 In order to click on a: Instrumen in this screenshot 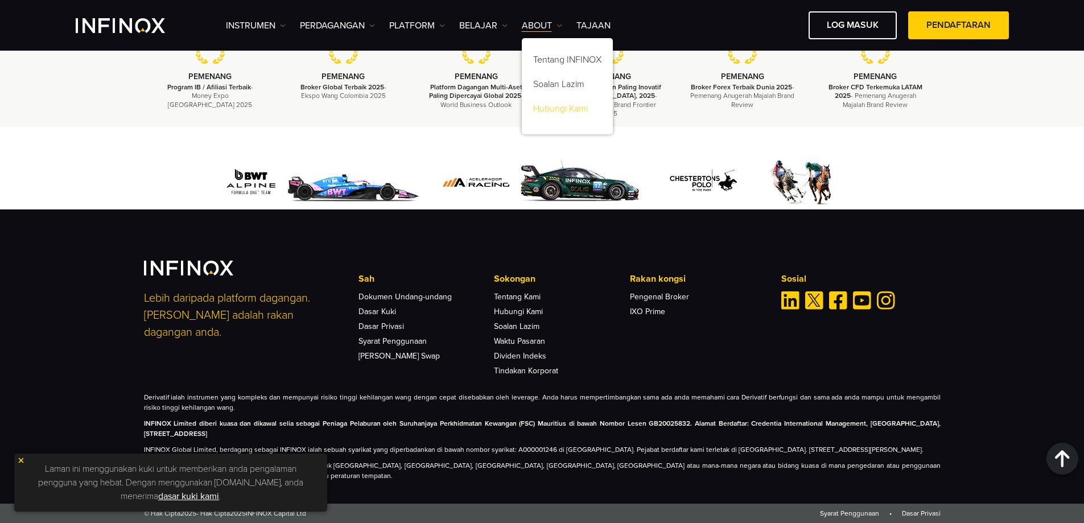, I will do `click(256, 26)`.